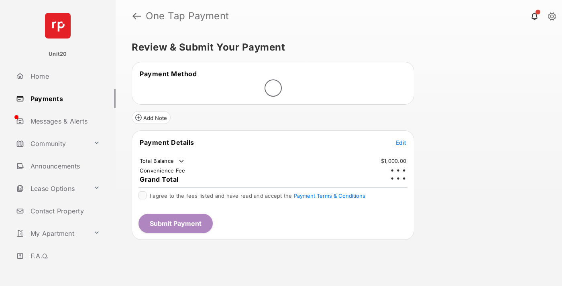  I want to click on button: I agree to the fees listed and have read and accept the, so click(330, 196).